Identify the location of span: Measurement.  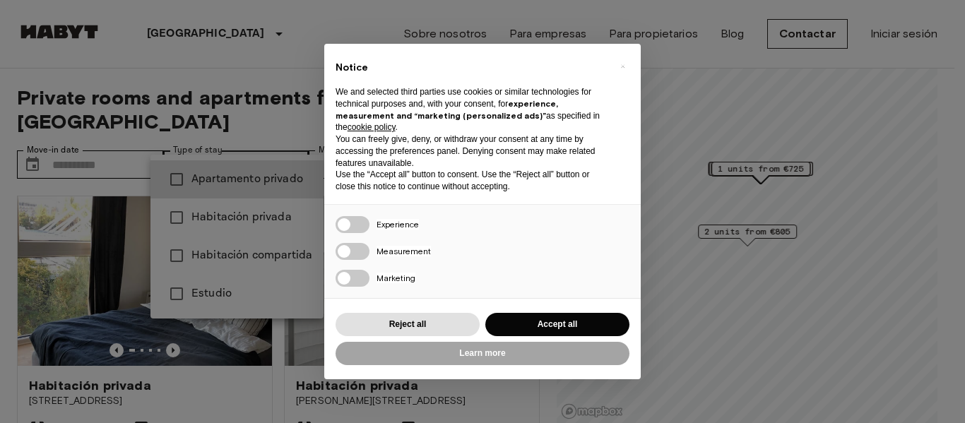
(403, 251).